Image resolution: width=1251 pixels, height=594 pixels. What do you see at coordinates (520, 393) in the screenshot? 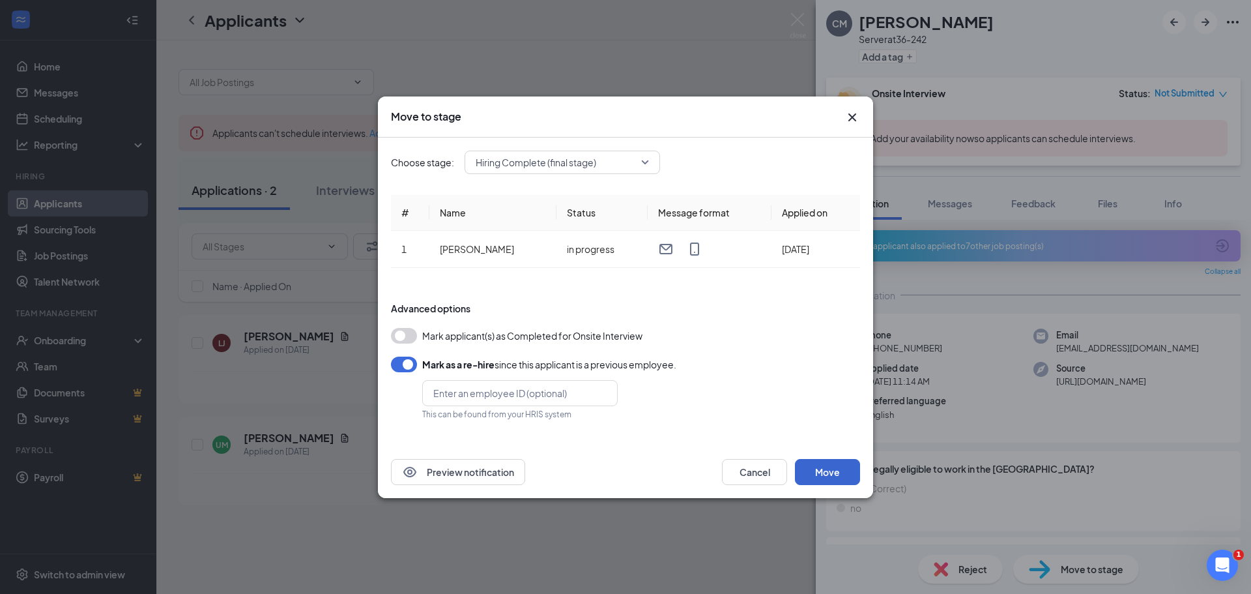
I see `input: Enter an employee ID (optional)` at bounding box center [520, 393].